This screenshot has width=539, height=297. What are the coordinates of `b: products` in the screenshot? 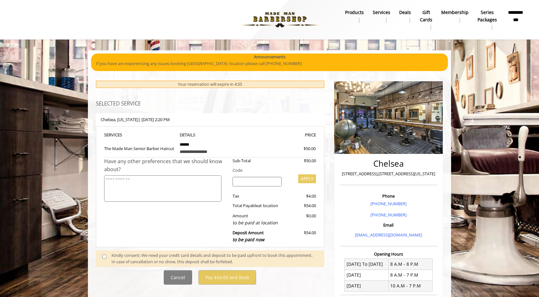 It's located at (354, 12).